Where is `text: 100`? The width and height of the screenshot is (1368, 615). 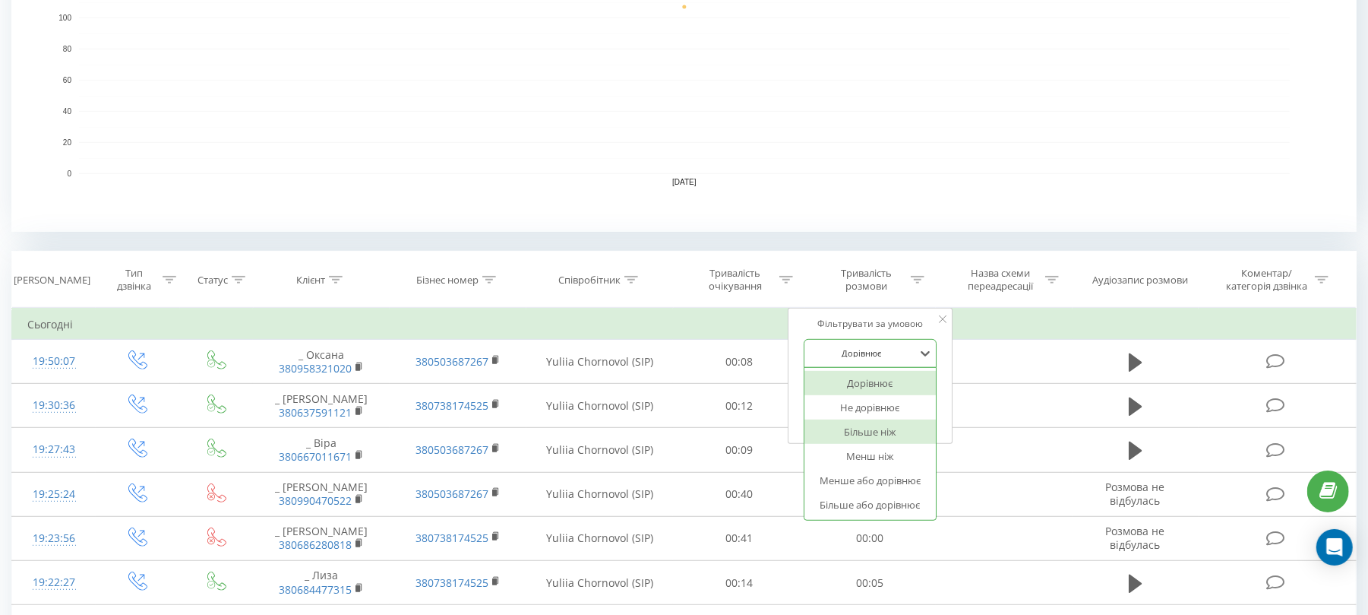 text: 100 is located at coordinates (65, 17).